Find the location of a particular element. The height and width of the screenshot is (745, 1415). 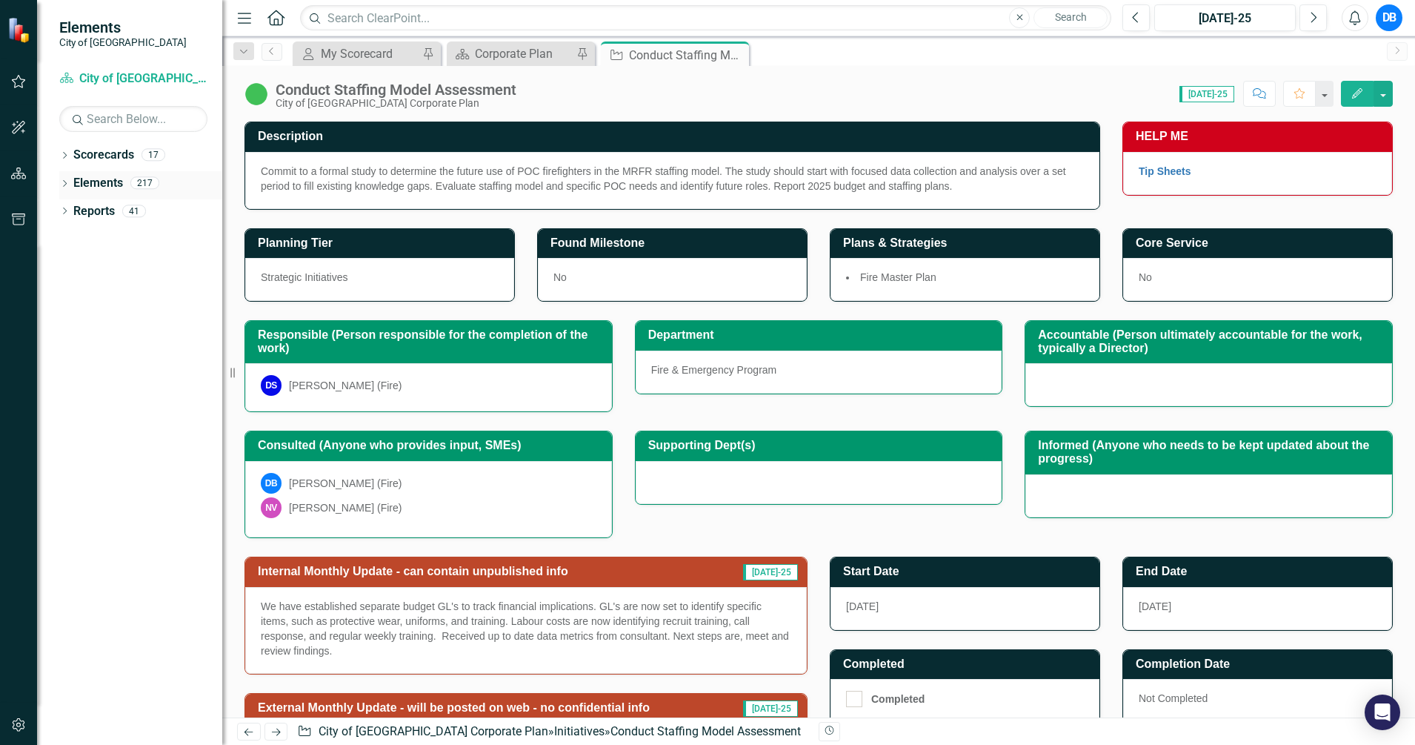

p: Commit to a formal study to determine the future use of POC firefighters in the MRFR staffing mod... is located at coordinates (672, 179).